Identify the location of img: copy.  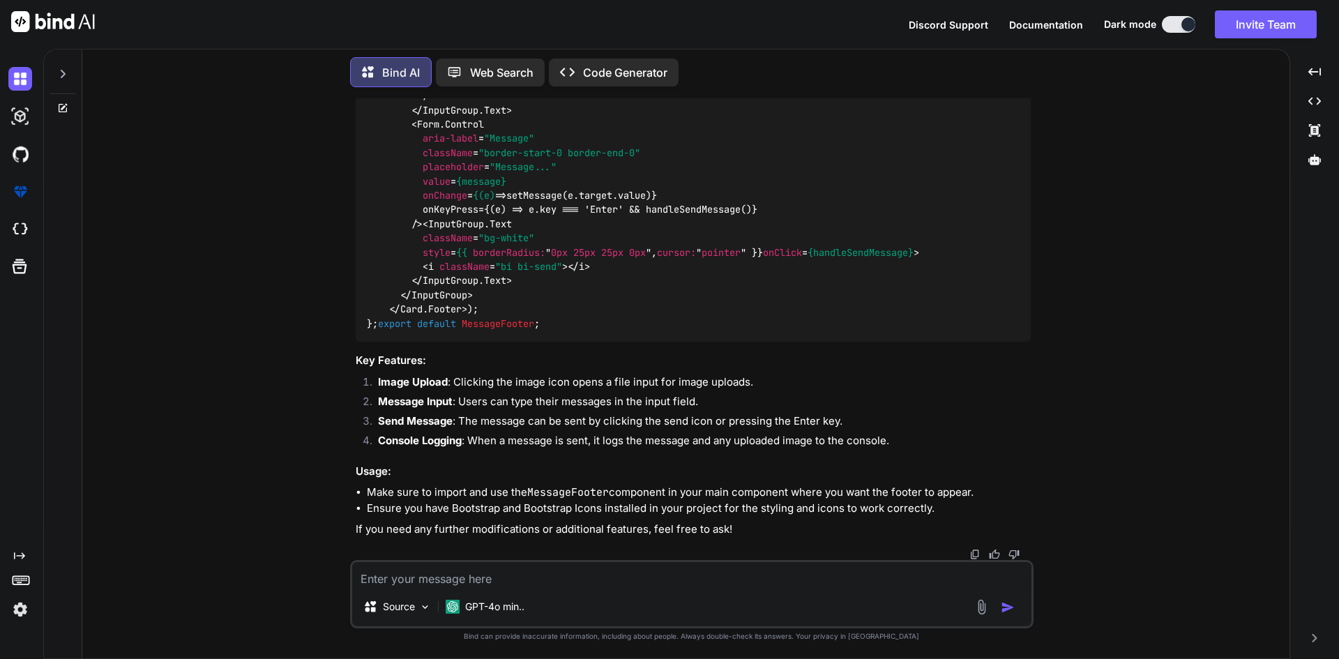
(975, 554).